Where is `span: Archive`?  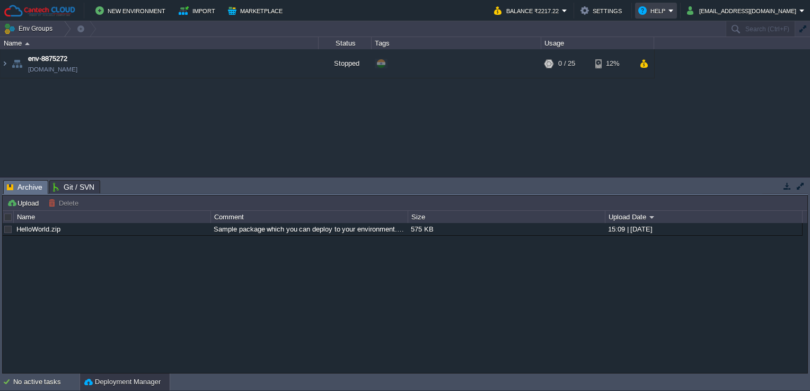
span: Archive is located at coordinates (24, 187).